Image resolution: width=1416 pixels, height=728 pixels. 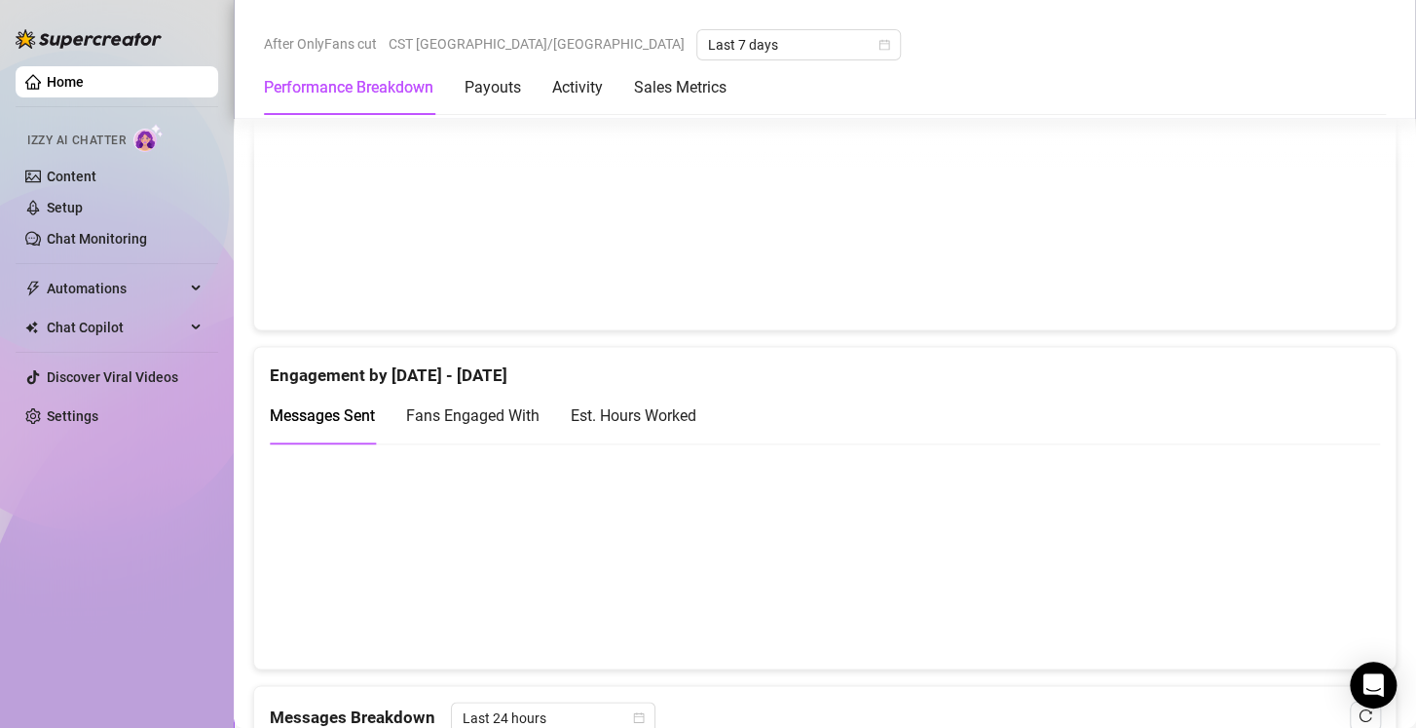 I want to click on a: Settings, so click(x=72, y=416).